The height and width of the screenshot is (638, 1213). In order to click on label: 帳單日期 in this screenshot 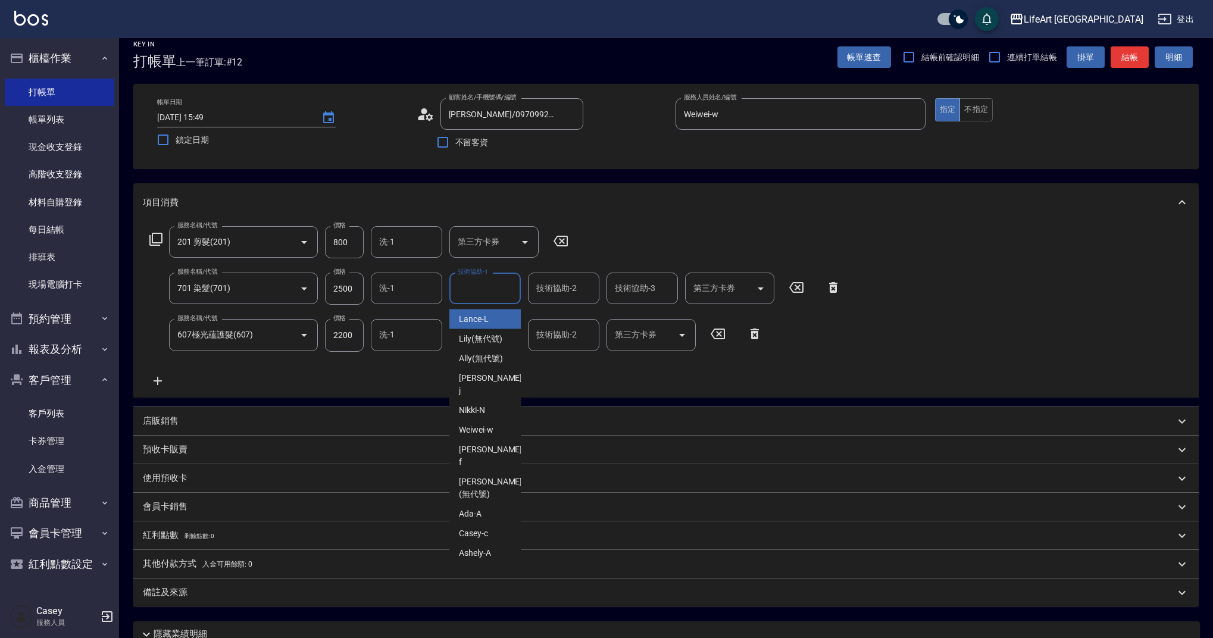, I will do `click(170, 102)`.